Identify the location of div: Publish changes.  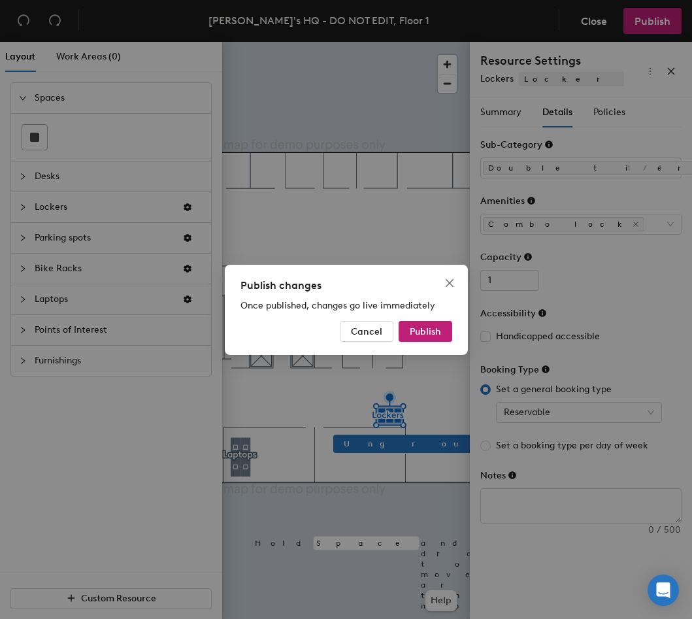
(347, 286).